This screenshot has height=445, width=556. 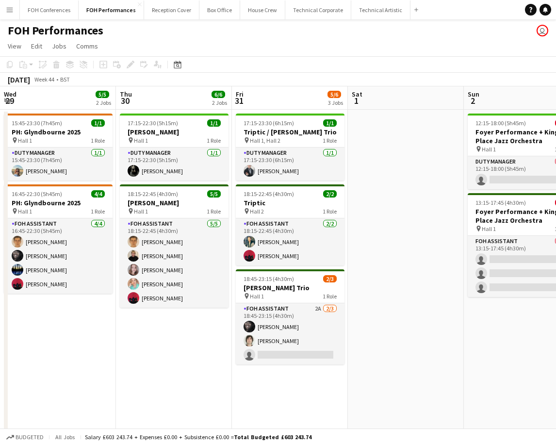 I want to click on app-user-avatar: Visitor Services, so click(x=542, y=31).